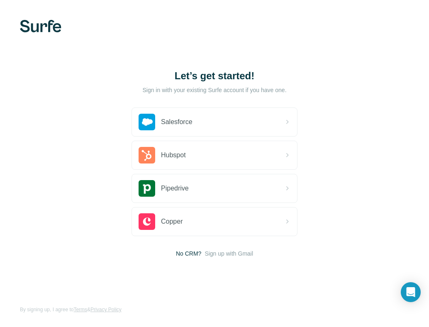  Describe the element at coordinates (215, 76) in the screenshot. I see `h1: Let’s get started!` at that location.